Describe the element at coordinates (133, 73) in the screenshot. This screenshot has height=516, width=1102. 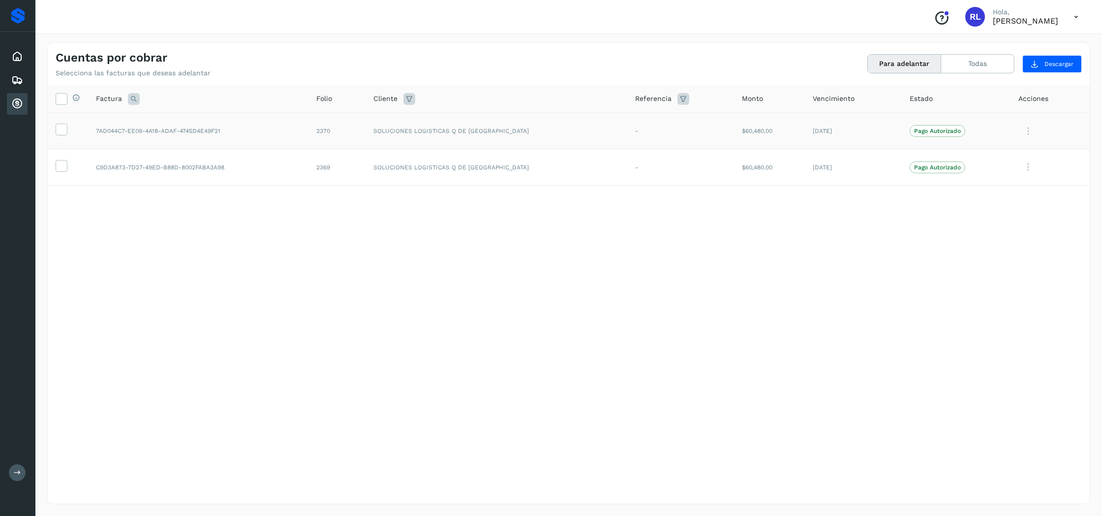
I see `p: Selecciona las facturas que deseas adelantar` at that location.